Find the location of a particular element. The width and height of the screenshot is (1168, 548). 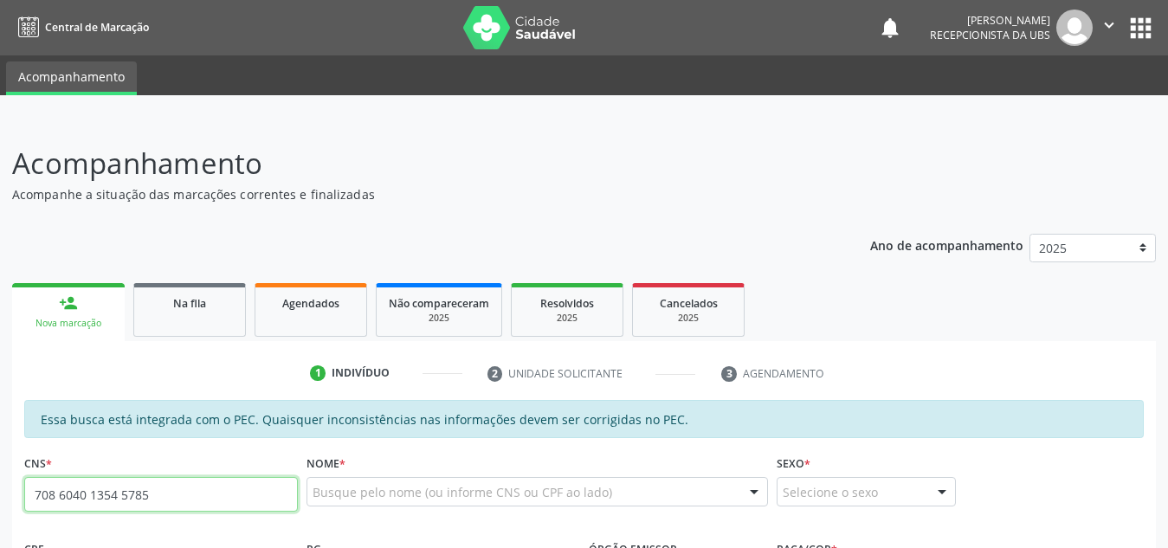

img: img is located at coordinates (1074, 28).